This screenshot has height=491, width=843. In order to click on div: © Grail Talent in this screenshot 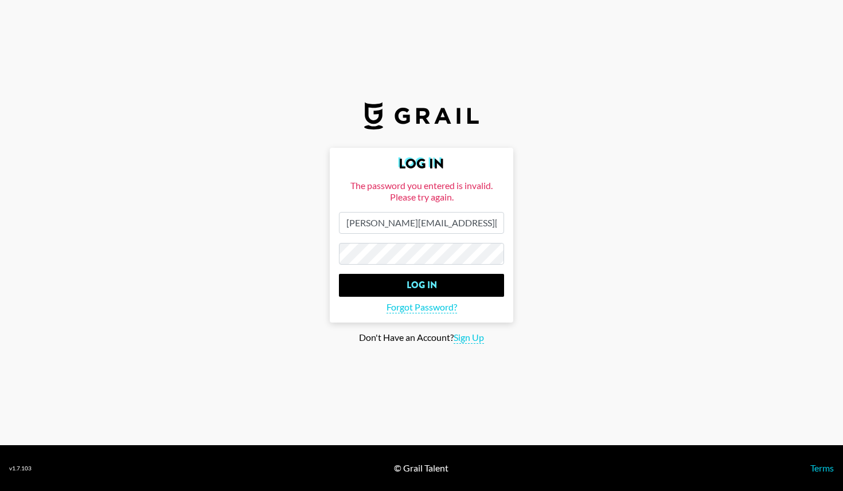, I will do `click(421, 468)`.